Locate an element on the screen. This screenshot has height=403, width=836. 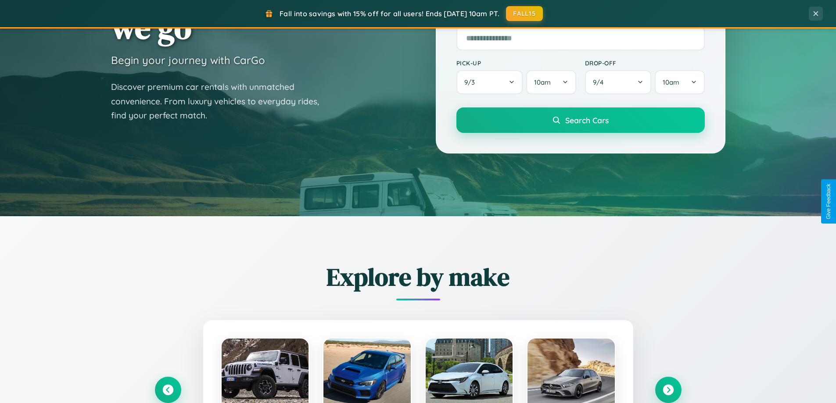
label: Pick-up is located at coordinates (516, 63).